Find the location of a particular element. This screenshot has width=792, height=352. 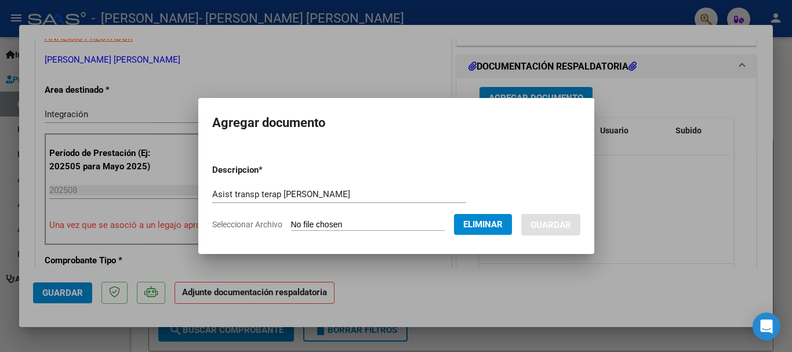

button: Eliminar is located at coordinates (483, 225).